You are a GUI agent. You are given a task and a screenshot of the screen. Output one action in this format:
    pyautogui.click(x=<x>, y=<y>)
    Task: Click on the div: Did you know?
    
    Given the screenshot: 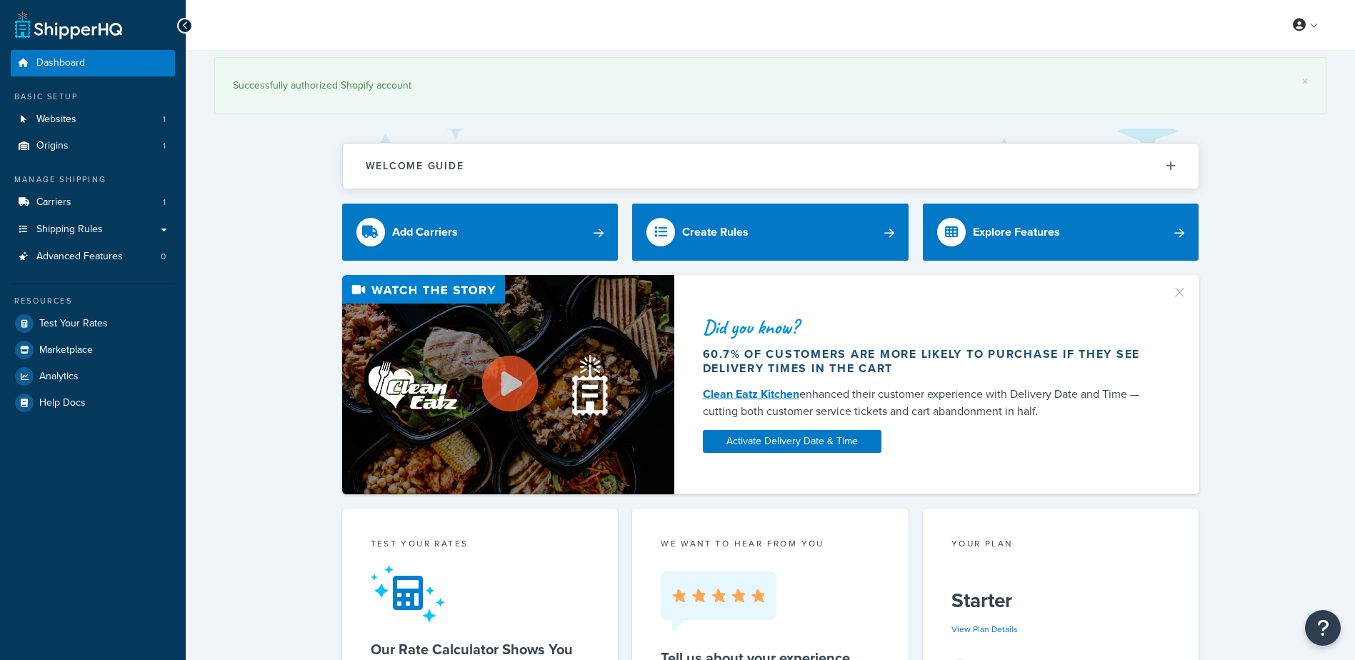 What is the action you would take?
    pyautogui.click(x=929, y=327)
    